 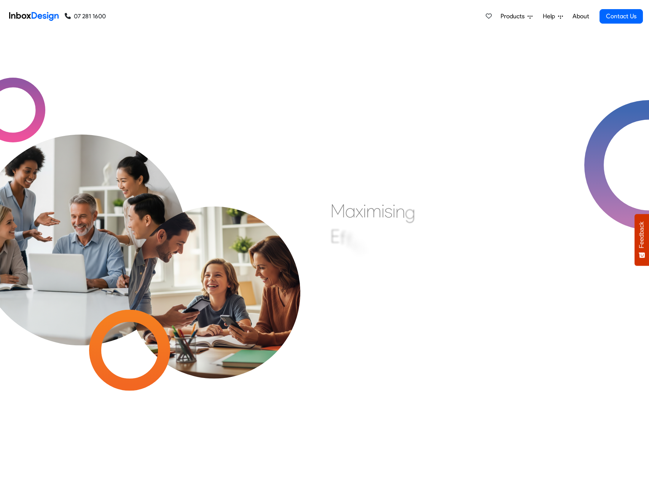 I want to click on div: n, so click(x=400, y=211).